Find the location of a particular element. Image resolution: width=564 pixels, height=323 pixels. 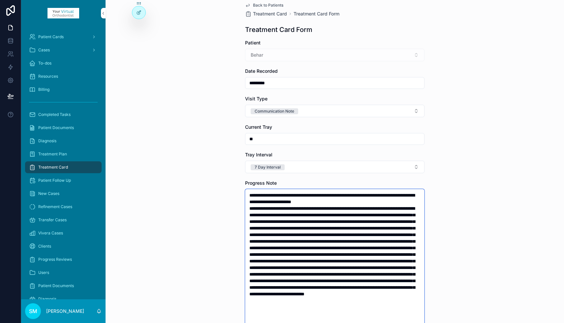

a: To-dos is located at coordinates (63, 63).